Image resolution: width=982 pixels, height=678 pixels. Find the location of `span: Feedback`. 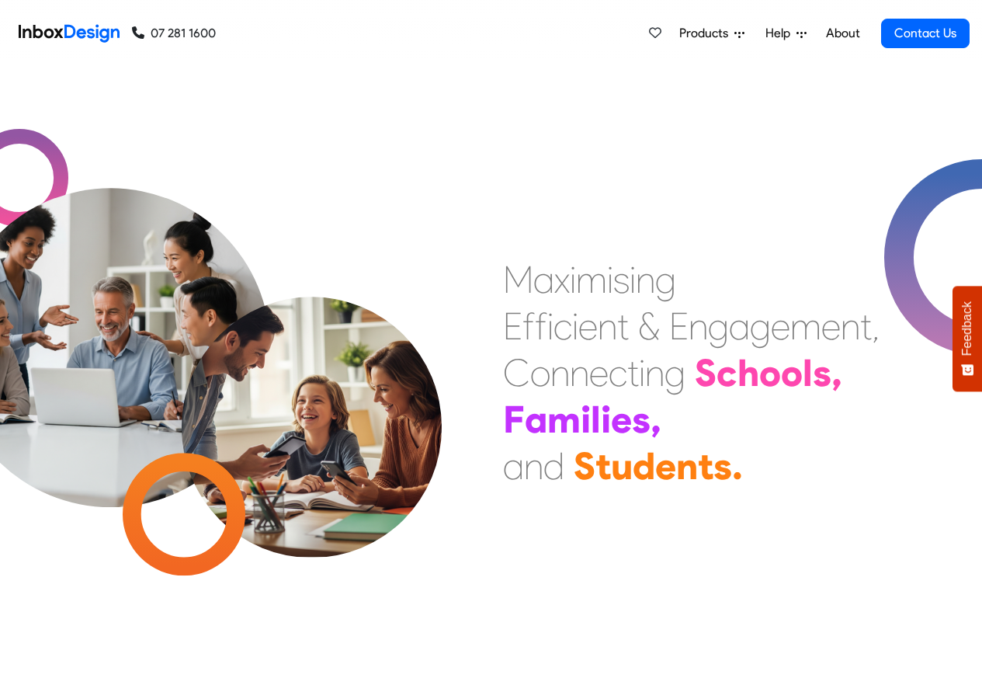

span: Feedback is located at coordinates (967, 328).